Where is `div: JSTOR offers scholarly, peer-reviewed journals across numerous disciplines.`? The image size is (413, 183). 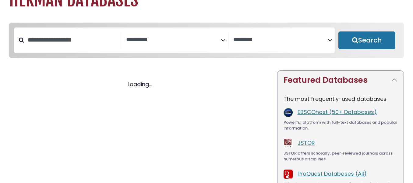 div: JSTOR offers scholarly, peer-reviewed journals across numerous disciplines. is located at coordinates (341, 156).